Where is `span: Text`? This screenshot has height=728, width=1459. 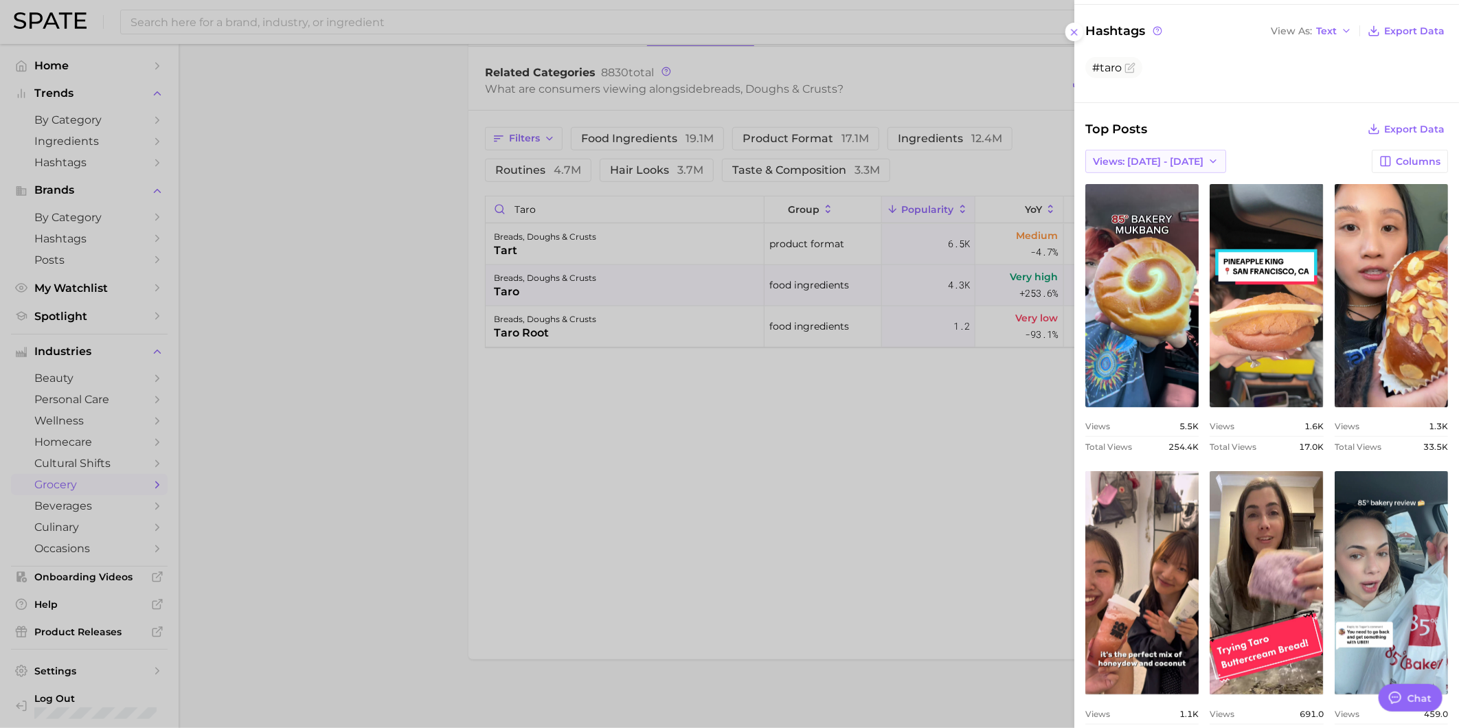 span: Text is located at coordinates (1326, 31).